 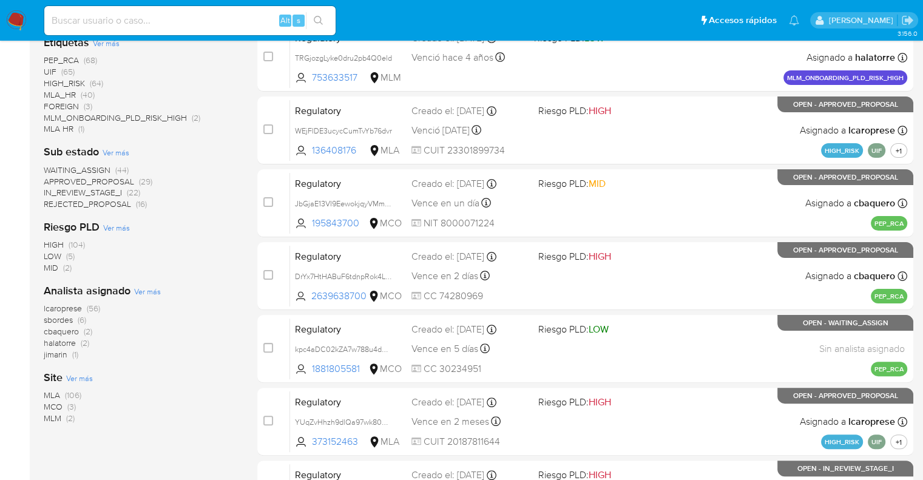 I want to click on p: marianela.tarsia@mercadolibre.com, so click(x=862, y=20).